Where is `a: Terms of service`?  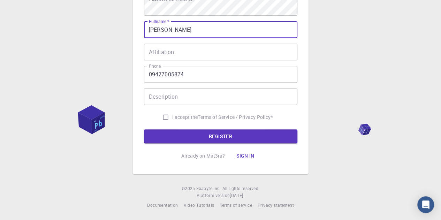 a: Terms of service is located at coordinates (236, 205).